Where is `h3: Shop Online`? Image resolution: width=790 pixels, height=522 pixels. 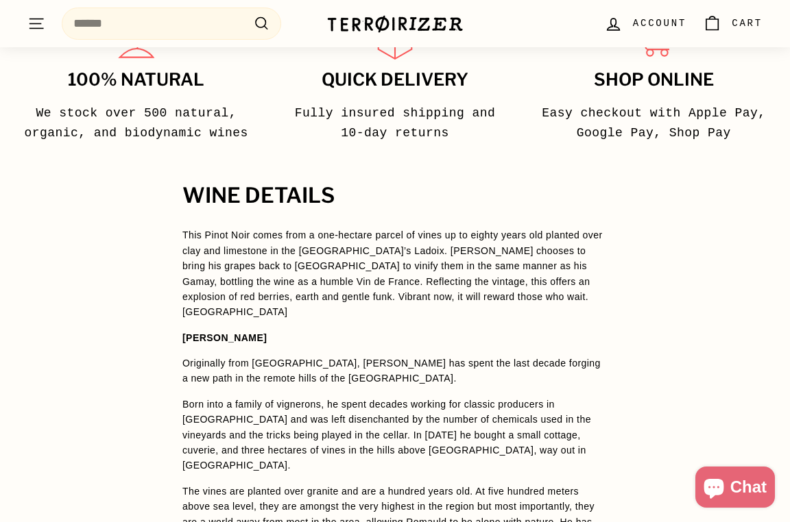 h3: Shop Online is located at coordinates (653, 80).